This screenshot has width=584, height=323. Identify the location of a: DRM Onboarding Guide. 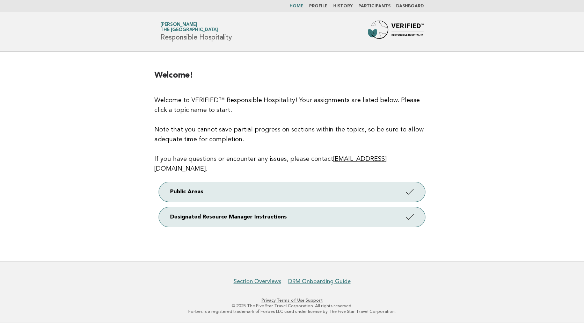
(319, 281).